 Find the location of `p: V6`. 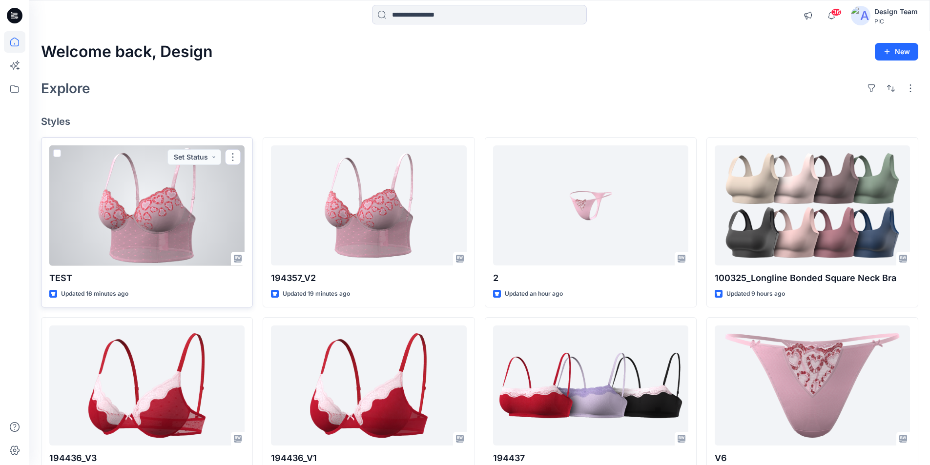

p: V6 is located at coordinates (812, 458).